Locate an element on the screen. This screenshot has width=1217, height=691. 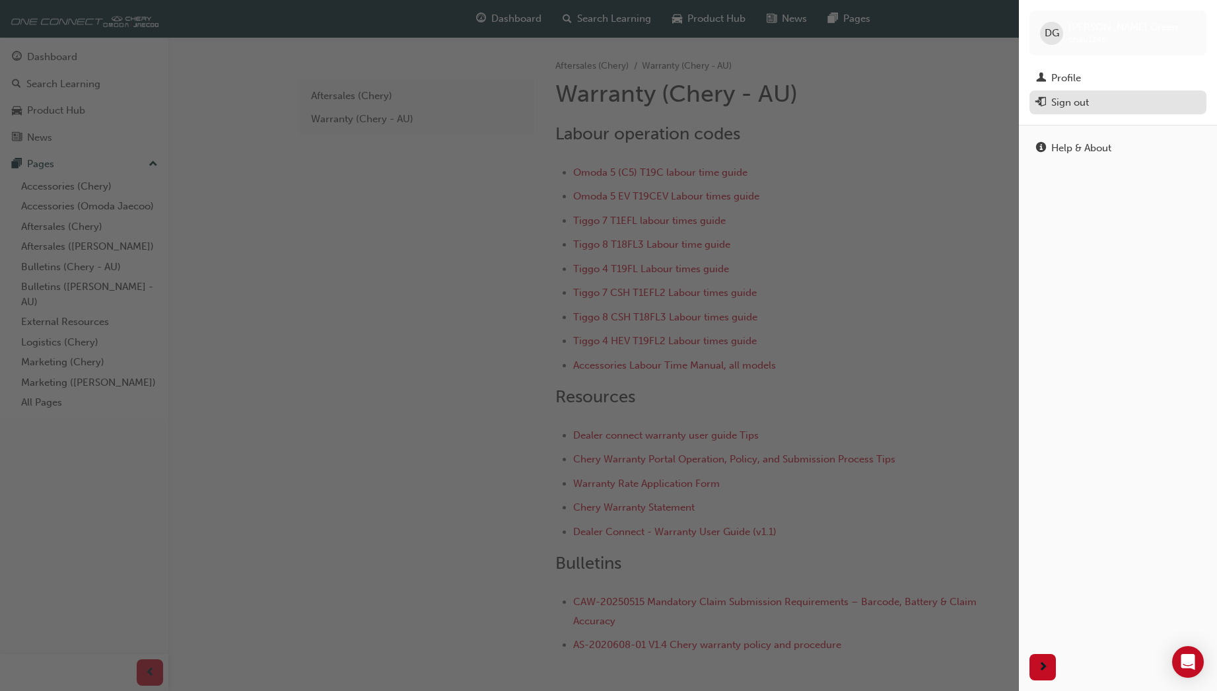
span: chau1146 is located at coordinates (1088, 39).